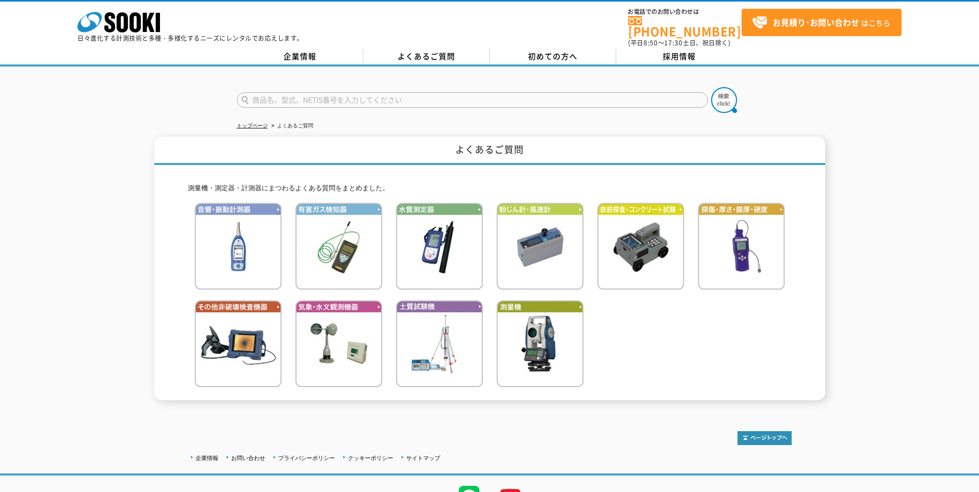 This screenshot has height=492, width=979. Describe the element at coordinates (426, 57) in the screenshot. I see `a: よくあるご質問` at that location.